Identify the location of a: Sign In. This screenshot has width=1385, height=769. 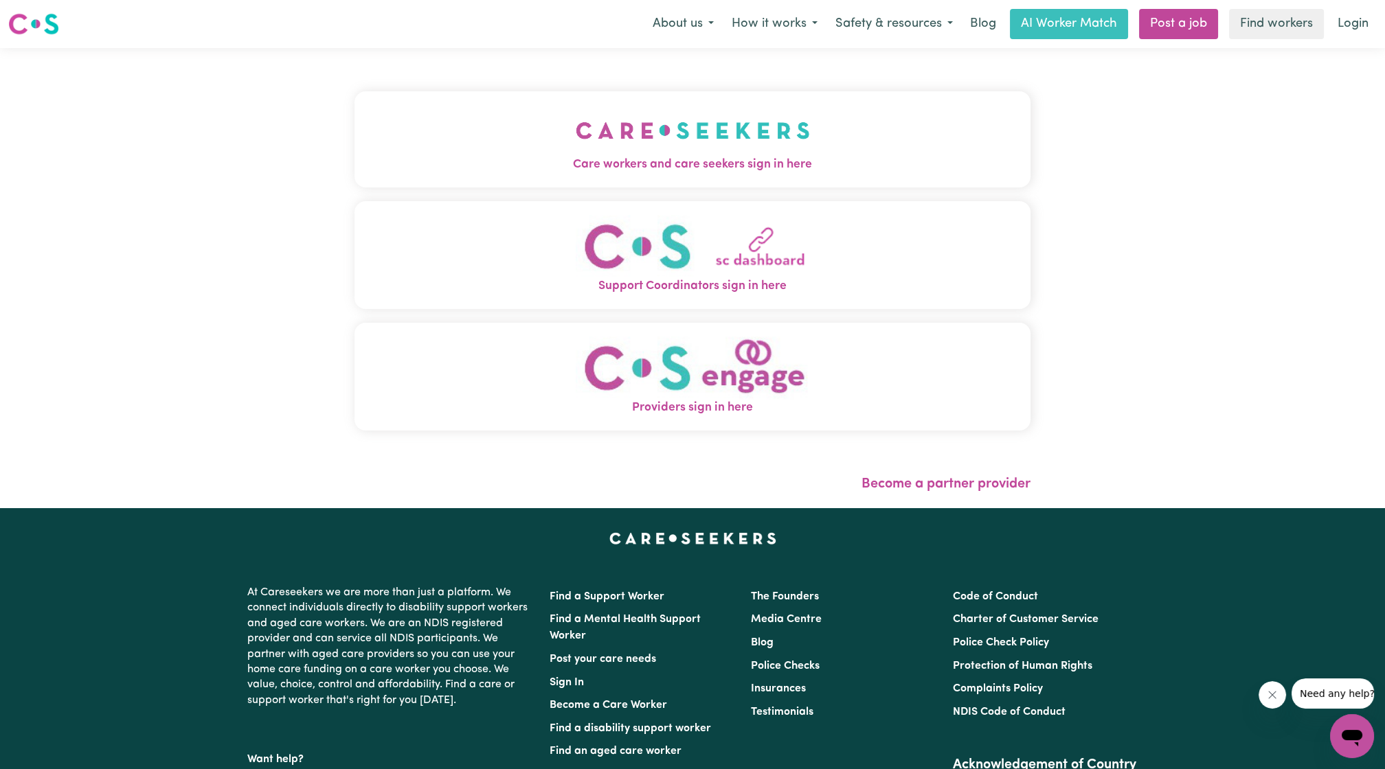
(567, 683).